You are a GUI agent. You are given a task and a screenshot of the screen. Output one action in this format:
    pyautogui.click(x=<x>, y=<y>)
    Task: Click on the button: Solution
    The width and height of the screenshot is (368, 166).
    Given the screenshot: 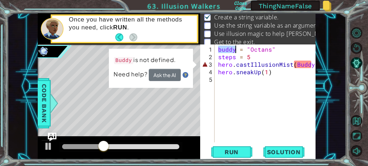 What is the action you would take?
    pyautogui.click(x=284, y=152)
    